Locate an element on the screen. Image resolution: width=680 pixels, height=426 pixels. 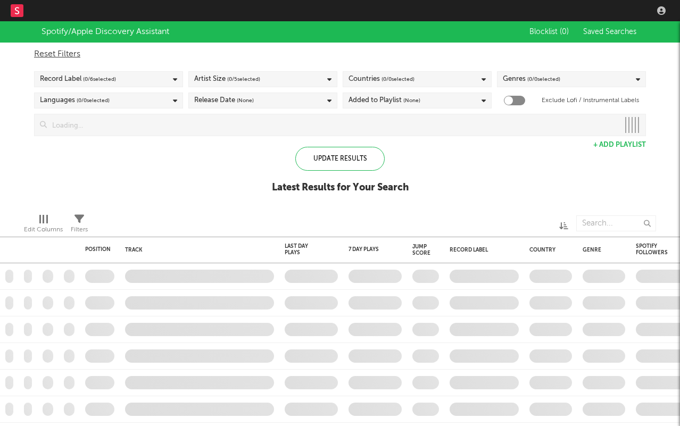
div: Update Results is located at coordinates (340, 158).